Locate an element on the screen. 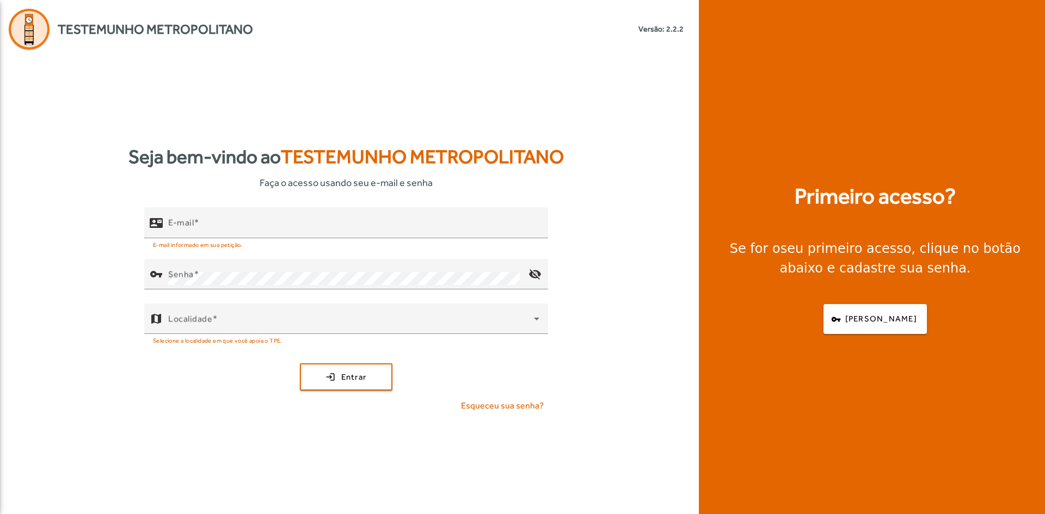 The image size is (1045, 514). span: Faça o acesso usando seu e-mail e senha is located at coordinates (346, 182).